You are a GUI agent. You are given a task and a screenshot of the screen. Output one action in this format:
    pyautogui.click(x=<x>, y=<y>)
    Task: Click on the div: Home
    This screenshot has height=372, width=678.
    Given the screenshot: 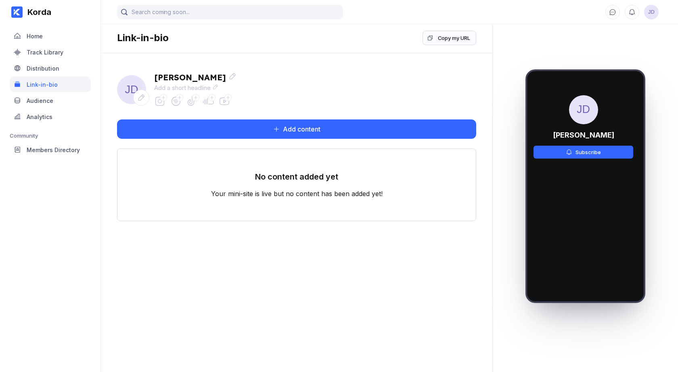 What is the action you would take?
    pyautogui.click(x=35, y=36)
    